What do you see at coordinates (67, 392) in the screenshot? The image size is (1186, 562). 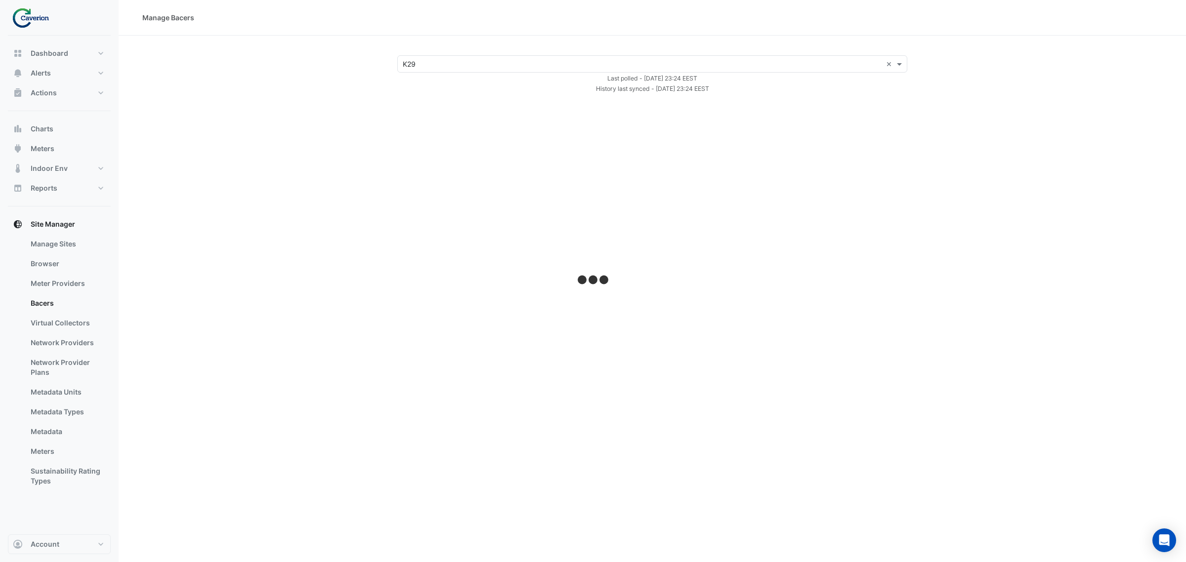 I see `a: Metadata Units` at bounding box center [67, 392].